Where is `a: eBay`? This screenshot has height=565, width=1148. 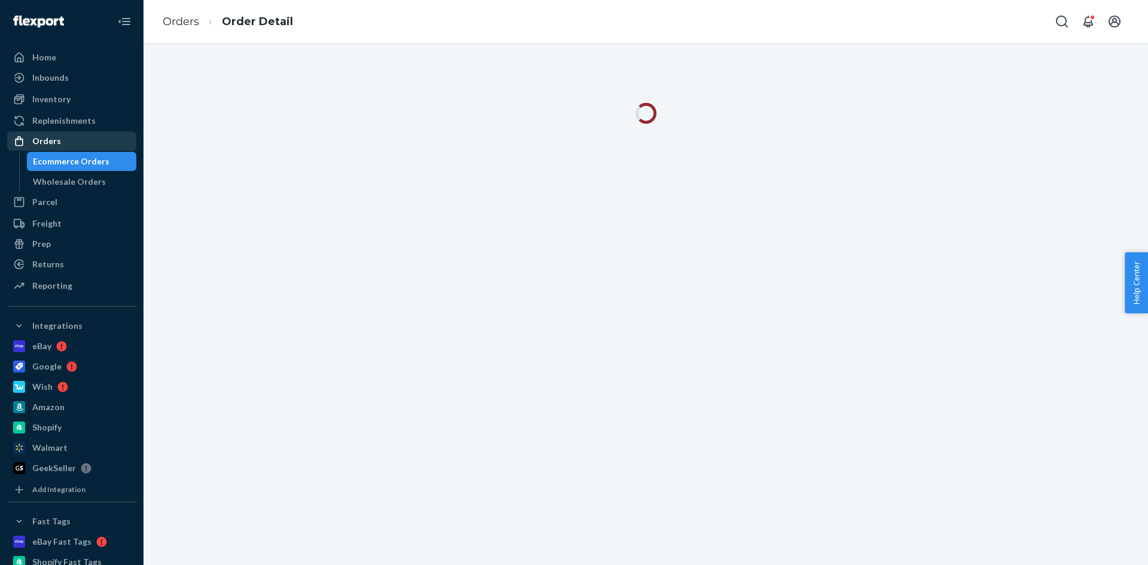
a: eBay is located at coordinates (72, 346).